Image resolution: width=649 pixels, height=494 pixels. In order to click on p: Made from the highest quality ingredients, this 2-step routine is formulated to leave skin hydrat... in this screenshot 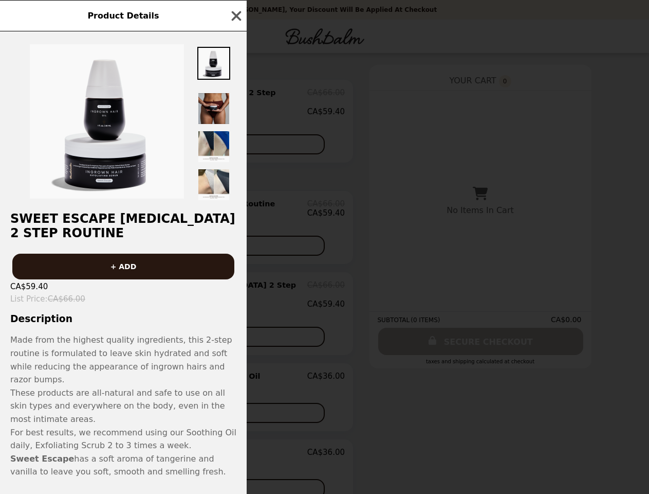, I will do `click(123, 359)`.